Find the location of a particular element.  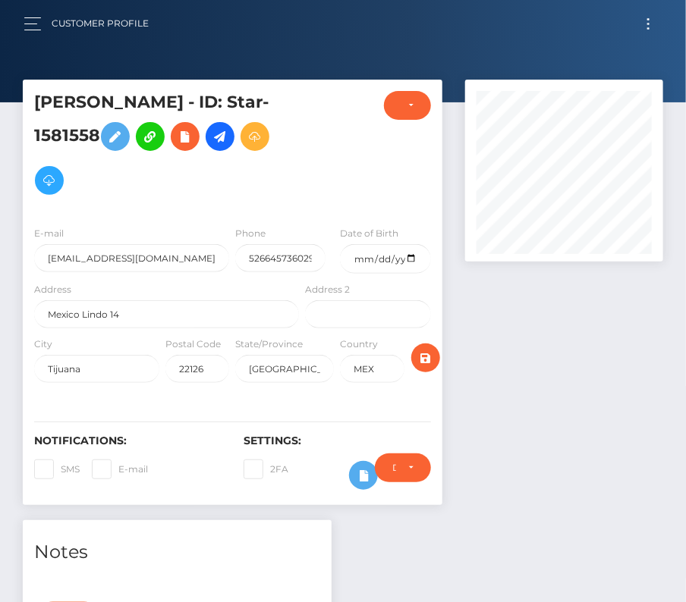

label: SMS is located at coordinates (57, 470).